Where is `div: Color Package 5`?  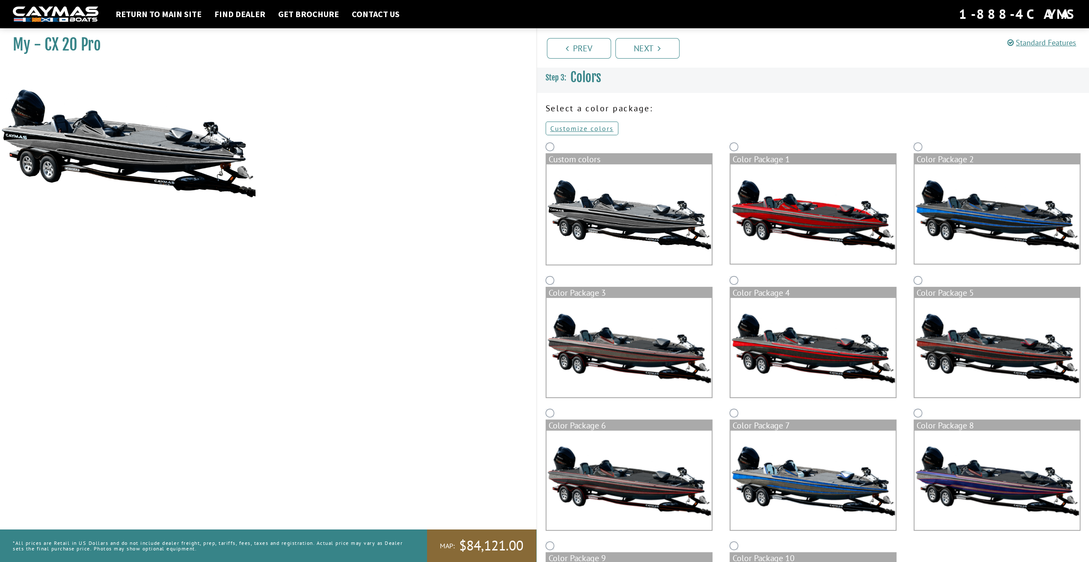
div: Color Package 5 is located at coordinates (997, 293).